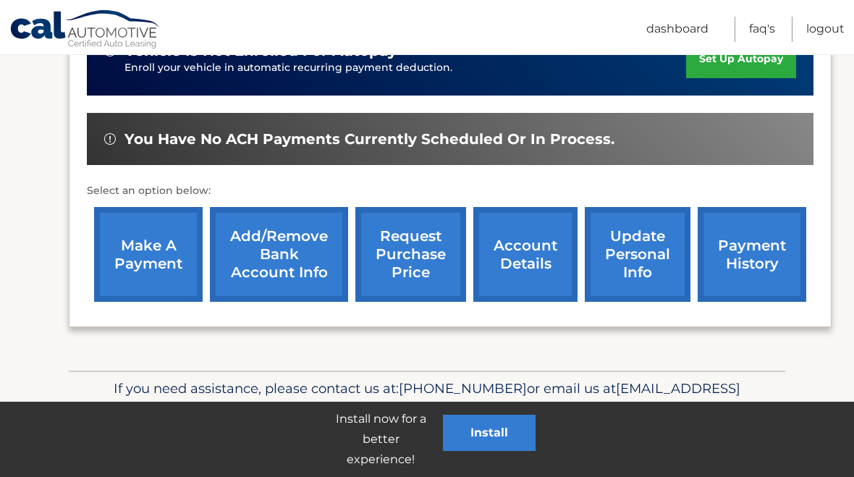 This screenshot has width=854, height=477. Describe the element at coordinates (741, 59) in the screenshot. I see `a: set up autopay` at that location.